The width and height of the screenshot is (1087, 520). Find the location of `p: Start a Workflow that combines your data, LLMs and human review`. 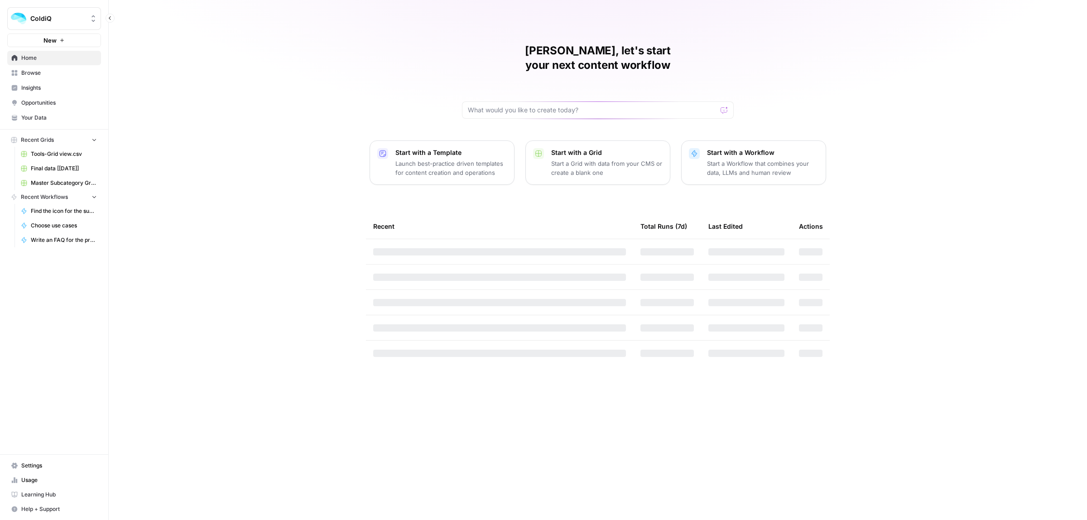

p: Start a Workflow that combines your data, LLMs and human review is located at coordinates (763, 168).